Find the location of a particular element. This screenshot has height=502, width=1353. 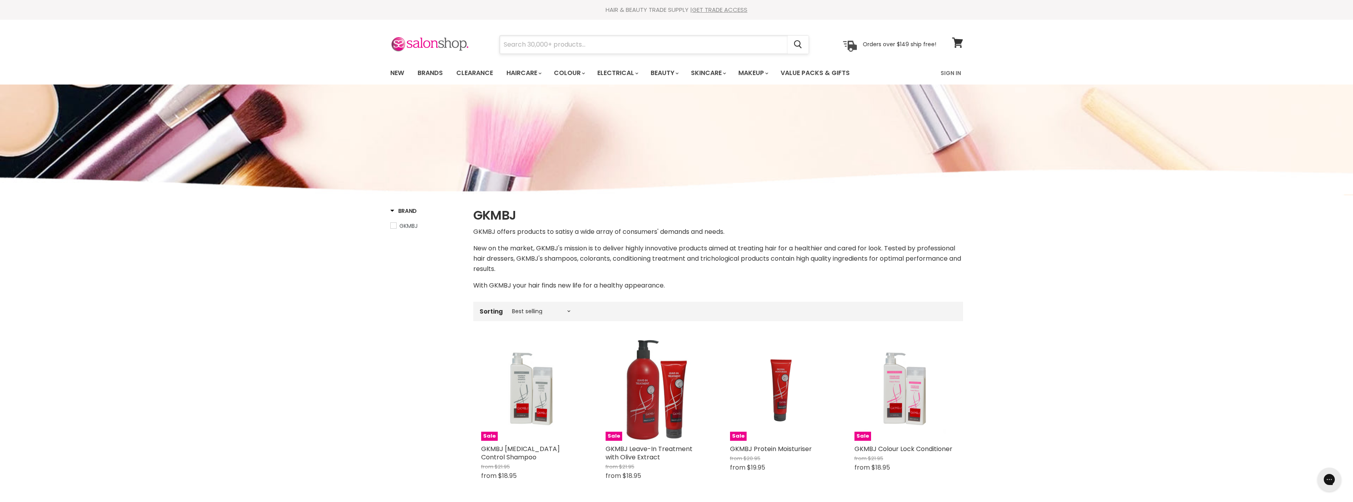

a: New is located at coordinates (397, 73).